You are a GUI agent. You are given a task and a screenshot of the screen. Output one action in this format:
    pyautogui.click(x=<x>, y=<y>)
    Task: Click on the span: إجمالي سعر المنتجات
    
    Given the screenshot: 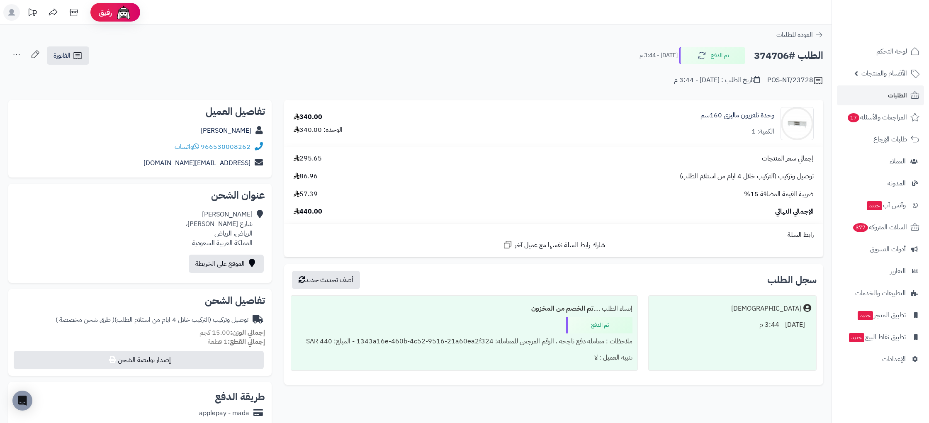 What is the action you would take?
    pyautogui.click(x=787, y=158)
    